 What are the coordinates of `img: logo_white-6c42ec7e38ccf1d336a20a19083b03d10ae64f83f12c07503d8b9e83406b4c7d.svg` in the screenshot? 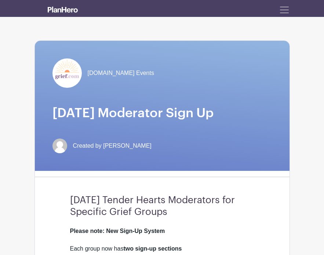 It's located at (63, 10).